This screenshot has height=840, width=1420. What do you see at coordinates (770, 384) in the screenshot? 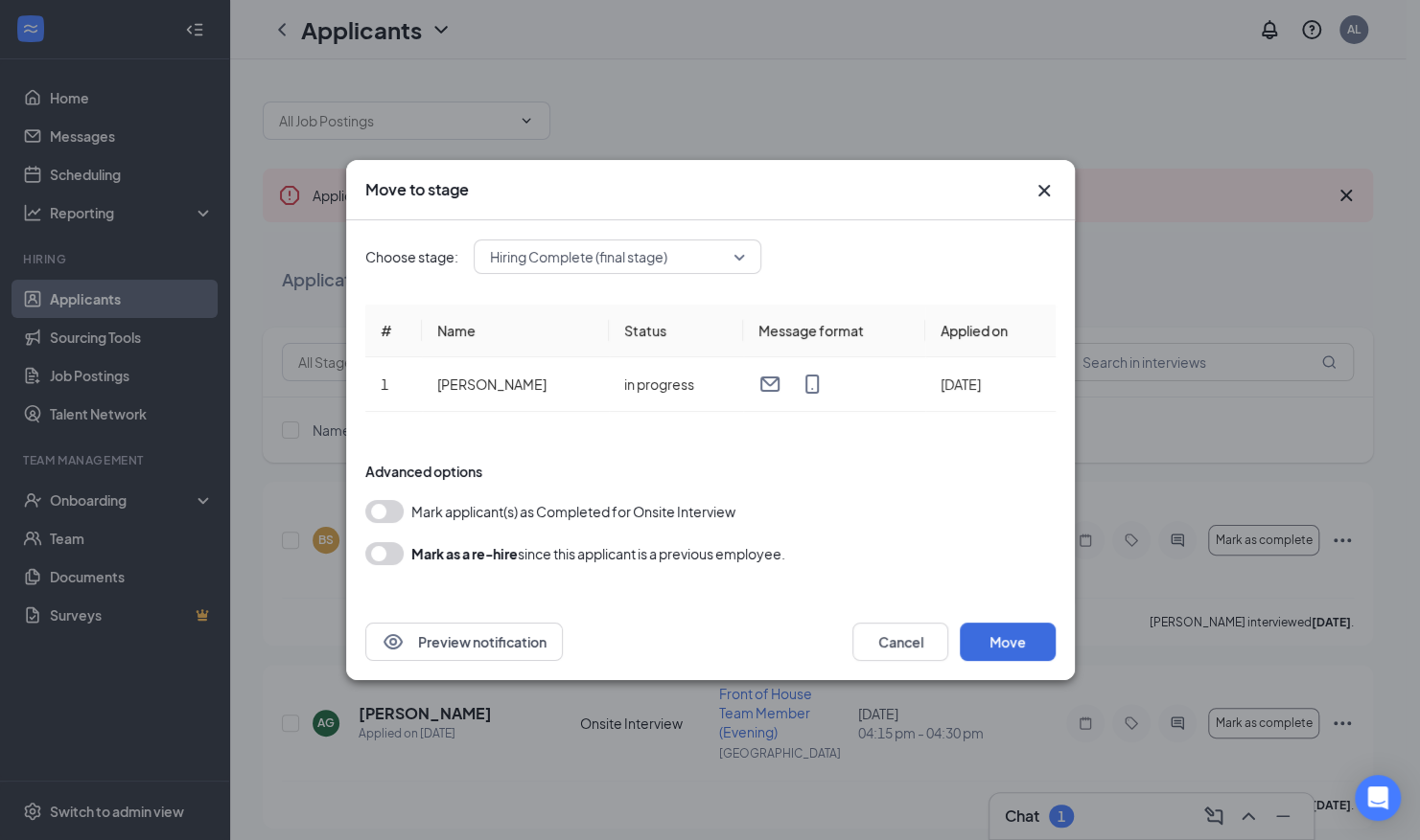
I see `svg: Email` at bounding box center [770, 384].